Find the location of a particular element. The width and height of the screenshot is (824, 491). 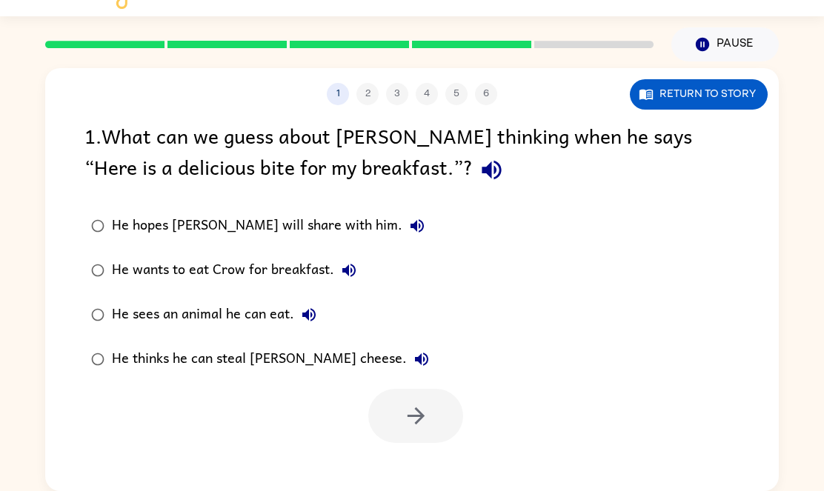

div: He wants to eat Crow for breakfast. is located at coordinates (238, 270).